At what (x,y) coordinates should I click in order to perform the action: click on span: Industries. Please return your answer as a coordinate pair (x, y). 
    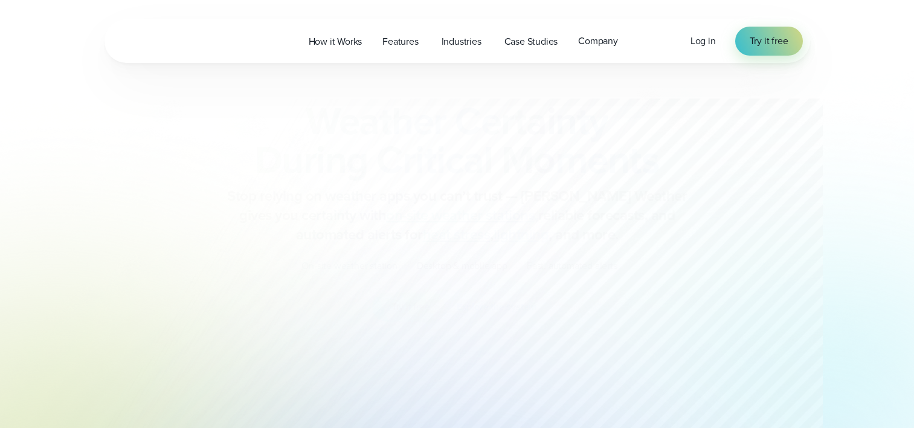
    Looking at the image, I should click on (462, 42).